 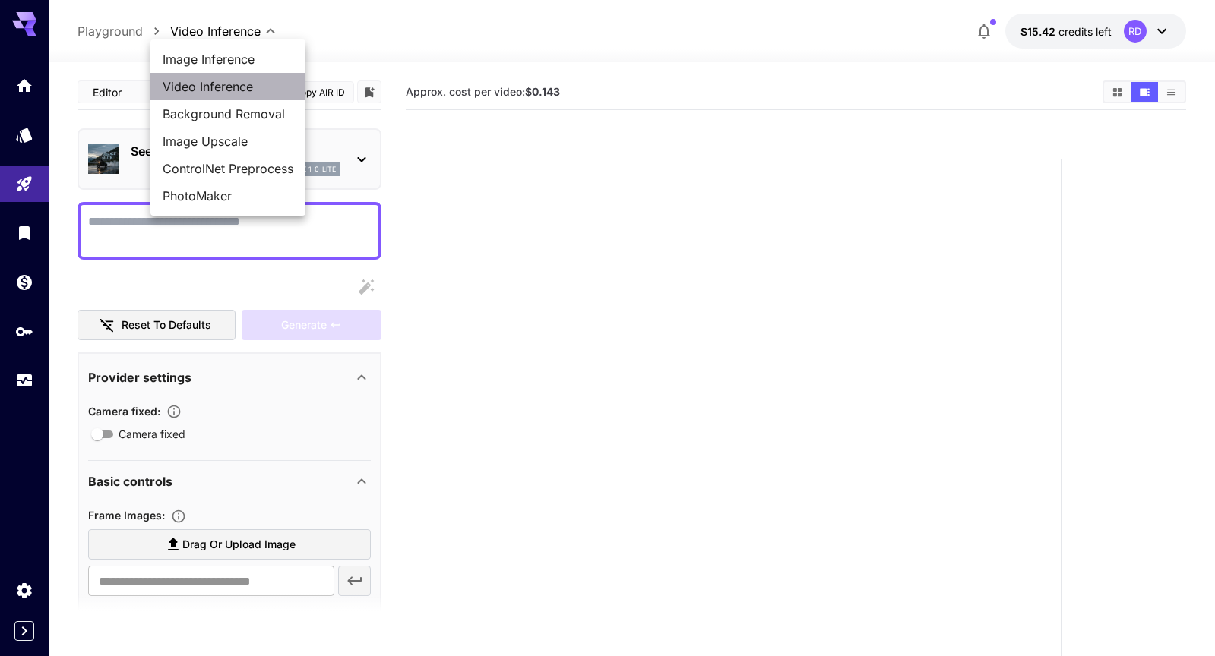 I want to click on span: Video Inference, so click(x=228, y=87).